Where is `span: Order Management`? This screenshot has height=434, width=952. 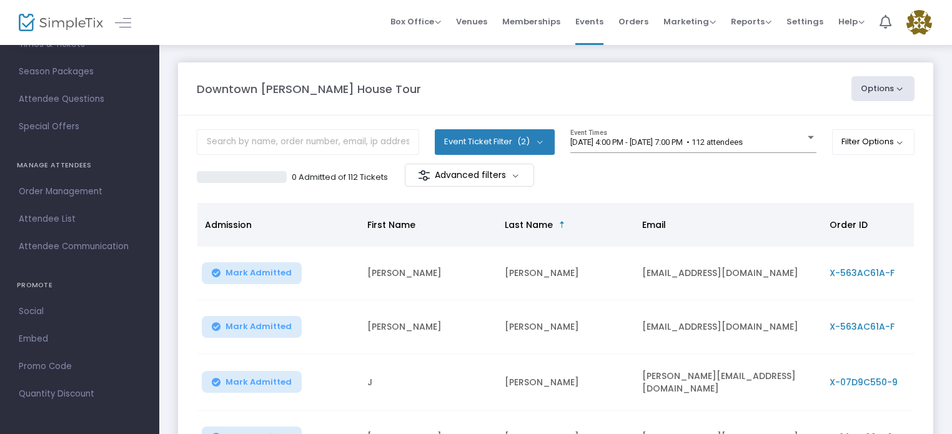
span: Order Management is located at coordinates (79, 192).